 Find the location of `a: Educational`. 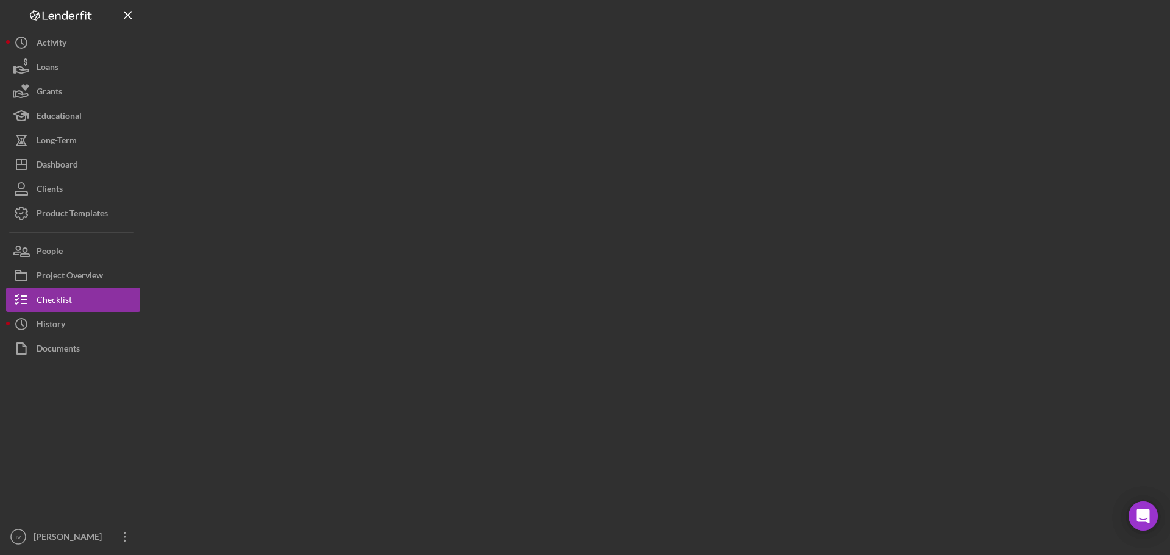

a: Educational is located at coordinates (73, 116).